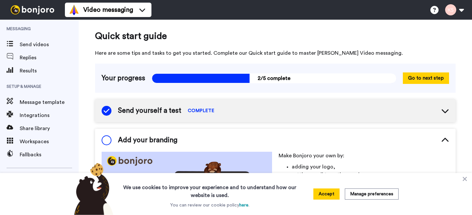  What do you see at coordinates (210, 205) in the screenshot?
I see `p: You can review our cookie policy .` at bounding box center [210, 205].